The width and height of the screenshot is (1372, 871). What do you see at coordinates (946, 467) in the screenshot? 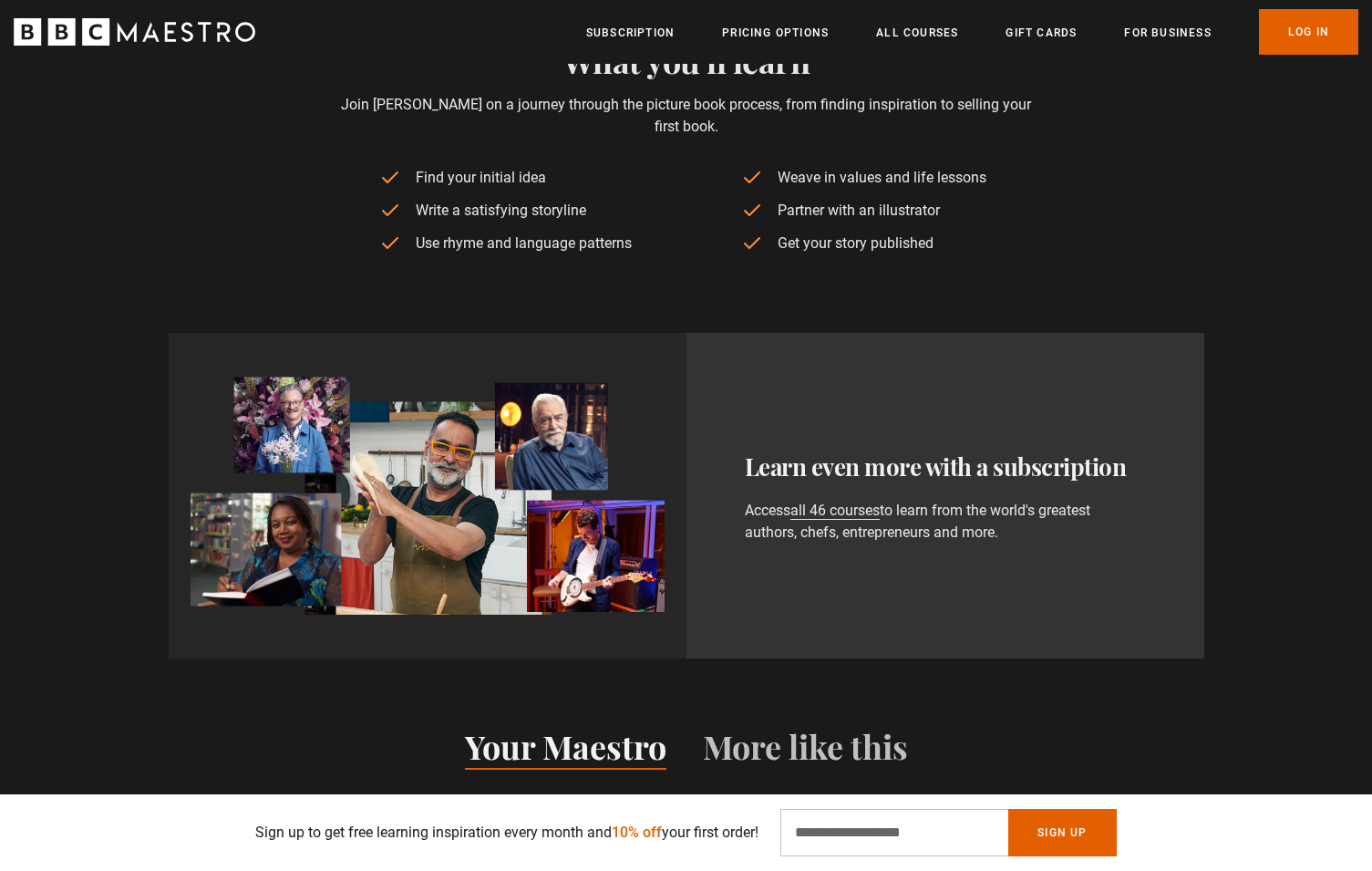
I see `h3: Learn even more with a subscription` at bounding box center [946, 467].